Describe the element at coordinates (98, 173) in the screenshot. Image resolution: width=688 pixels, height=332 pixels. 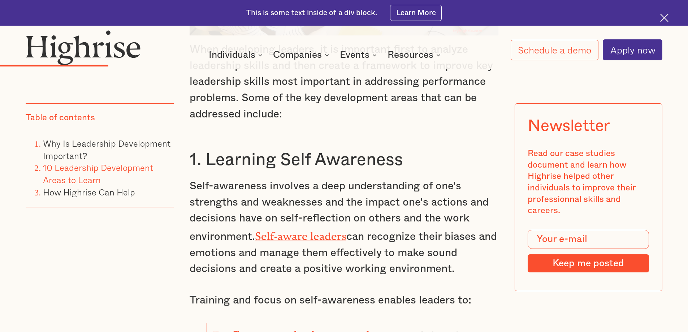
I see `a: 10 Leadership Development Areas to Learn` at that location.